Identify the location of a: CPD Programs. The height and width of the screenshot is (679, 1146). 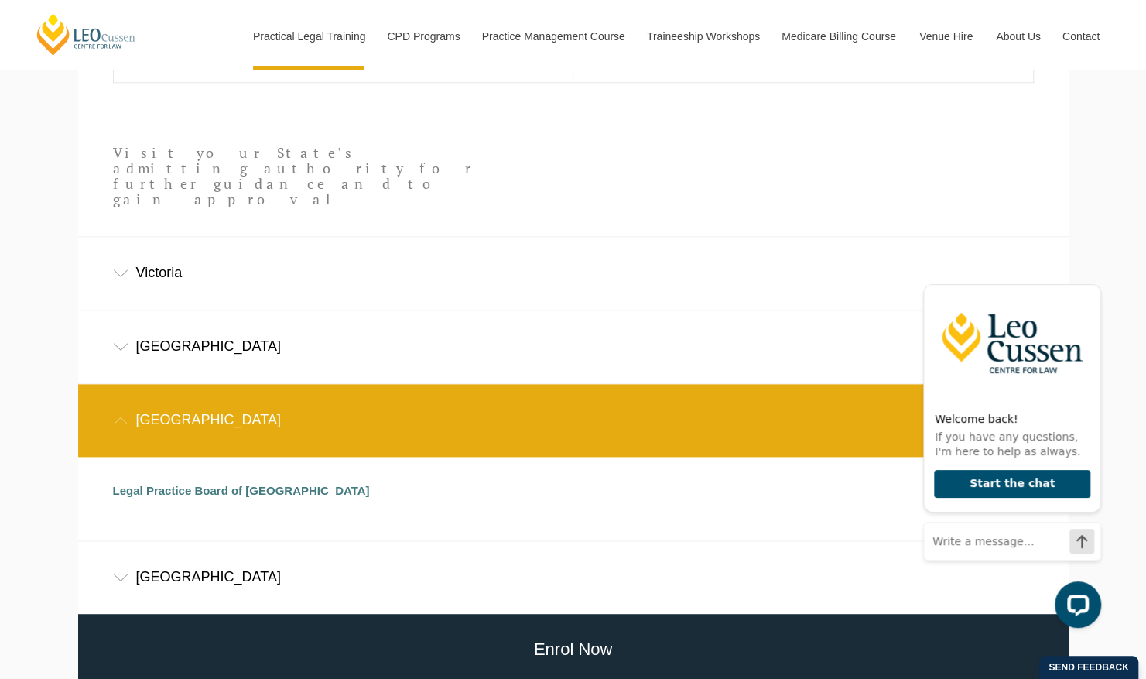
(423, 36).